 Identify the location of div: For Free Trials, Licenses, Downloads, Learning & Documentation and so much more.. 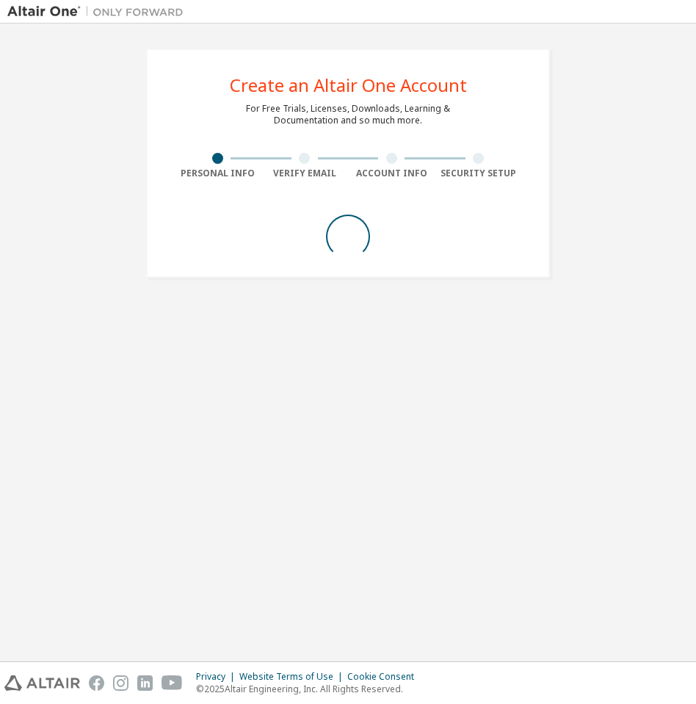
(348, 115).